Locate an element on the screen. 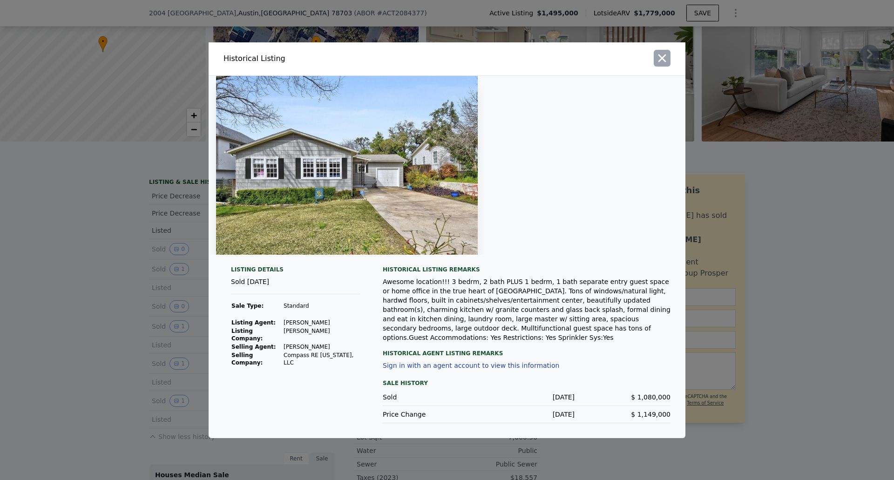 Image resolution: width=894 pixels, height=480 pixels. div: Sale History is located at coordinates (527, 383).